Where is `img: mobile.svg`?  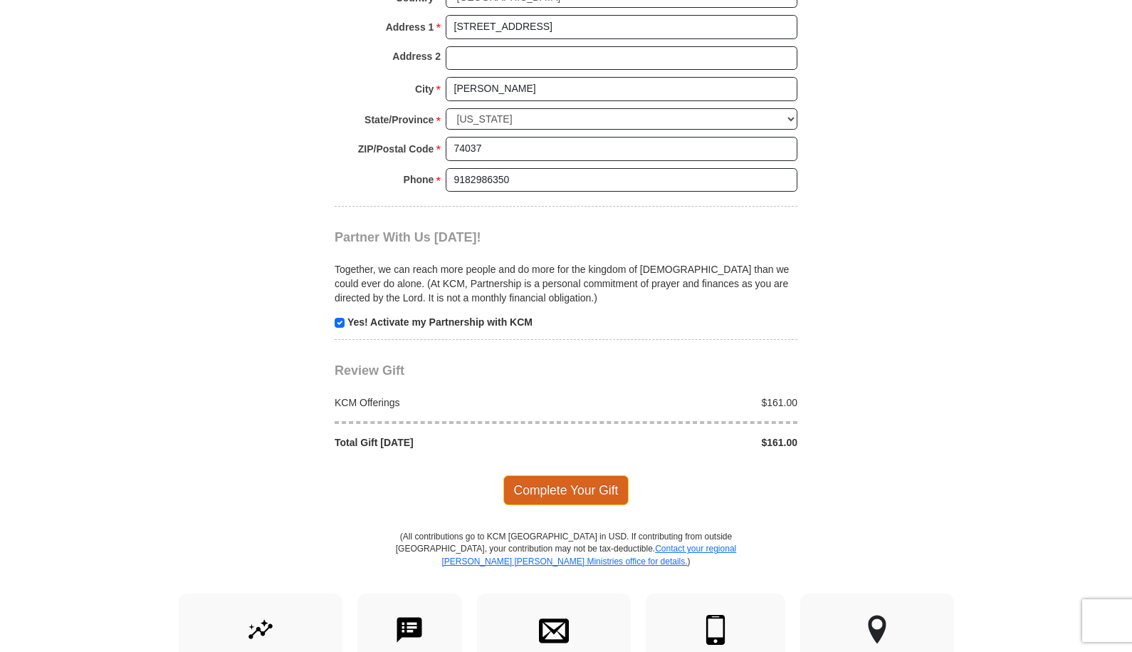
img: mobile.svg is located at coordinates (716, 630).